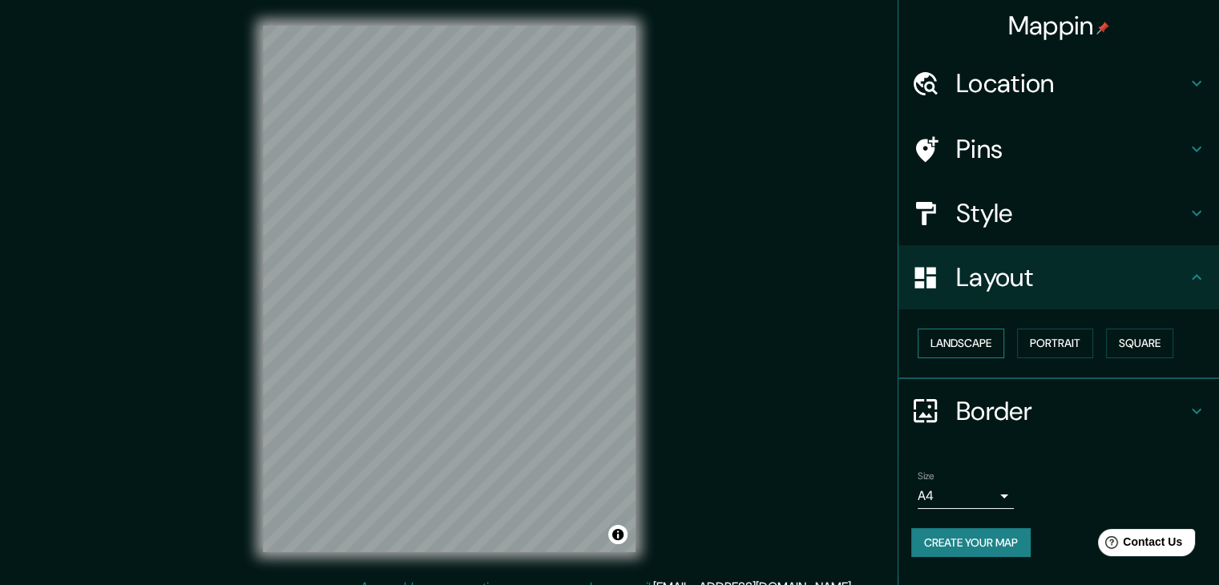 Image resolution: width=1219 pixels, height=585 pixels. Describe the element at coordinates (1139, 343) in the screenshot. I see `button: Square` at that location.